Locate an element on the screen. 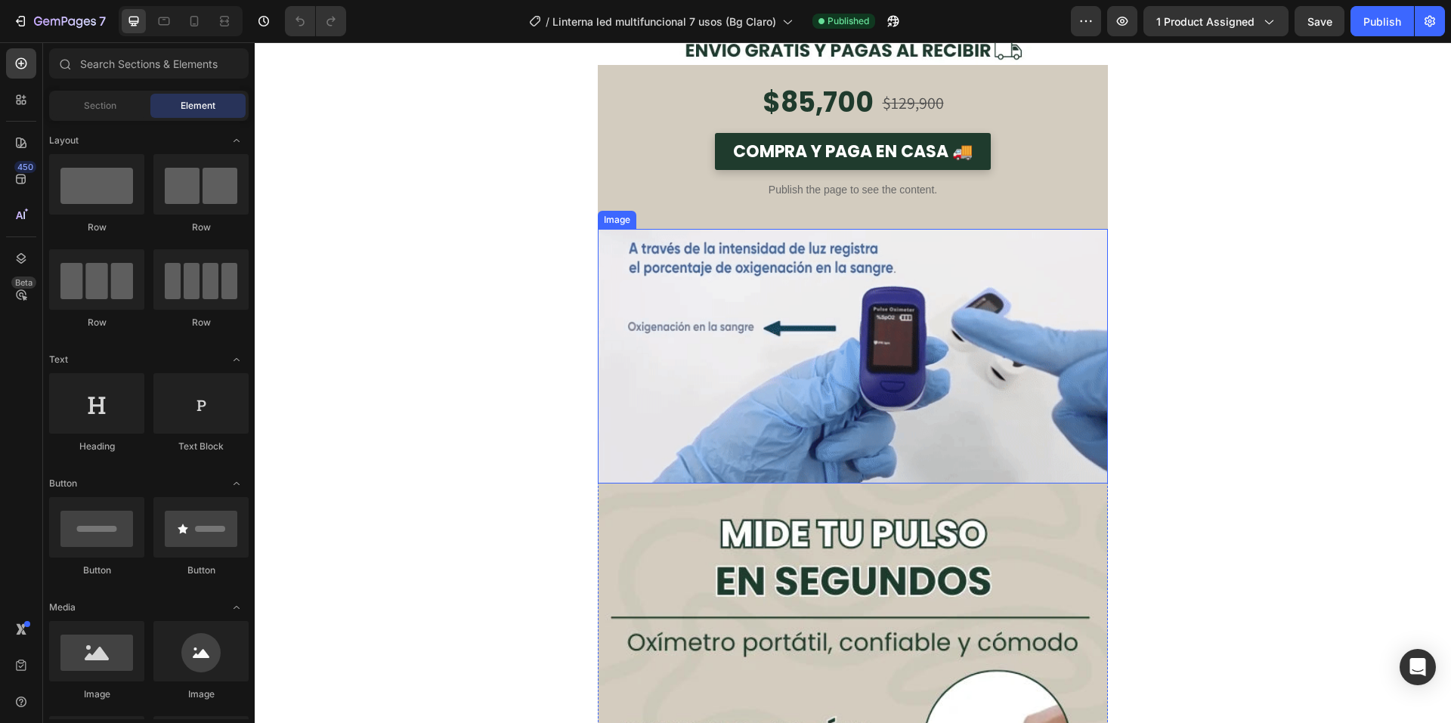  a: COMPRA Y PAGA EN CASA 🚚 is located at coordinates (598, 109).